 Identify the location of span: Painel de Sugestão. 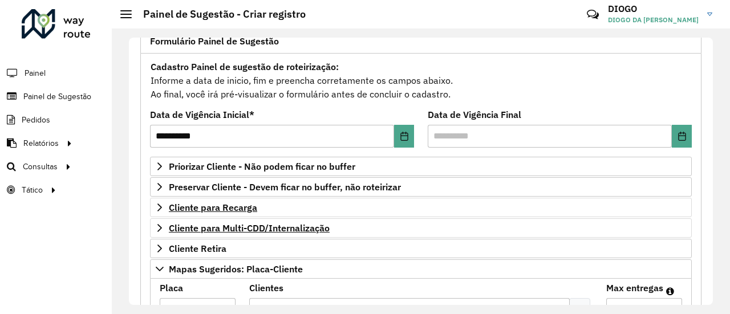
(57, 96).